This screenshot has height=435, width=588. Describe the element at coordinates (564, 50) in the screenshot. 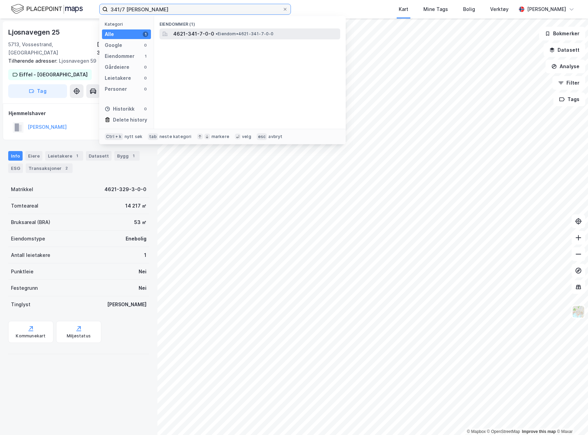

I see `button: Datasett` at that location.